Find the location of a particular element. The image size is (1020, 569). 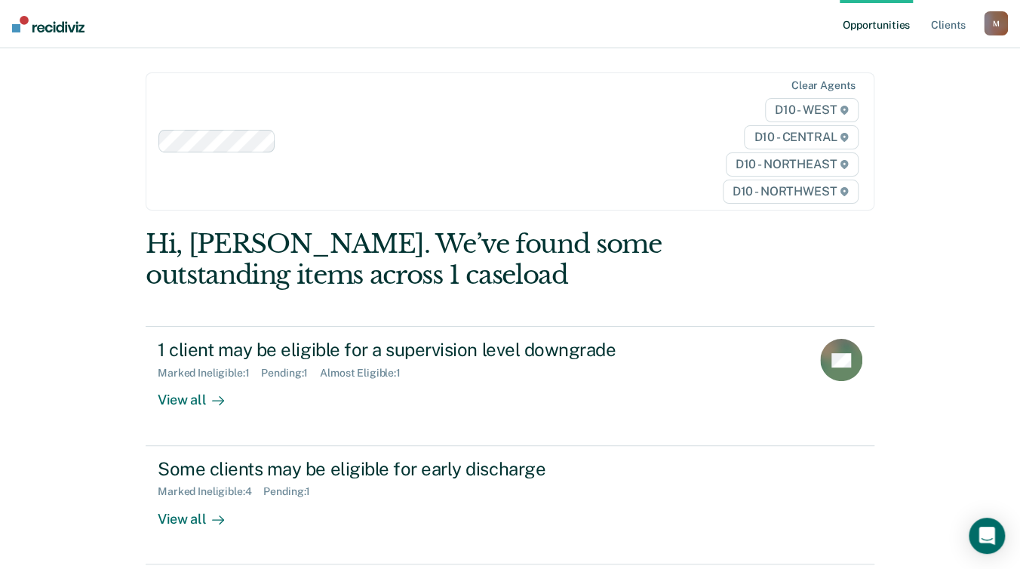

img: Recidiviz is located at coordinates (48, 24).